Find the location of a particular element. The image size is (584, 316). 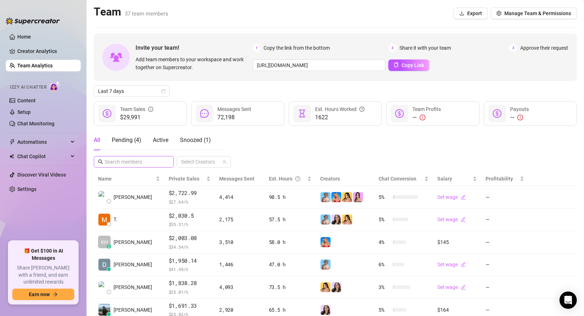

span: Add team members to your workspace and work together on Supercreator. is located at coordinates (192, 63).